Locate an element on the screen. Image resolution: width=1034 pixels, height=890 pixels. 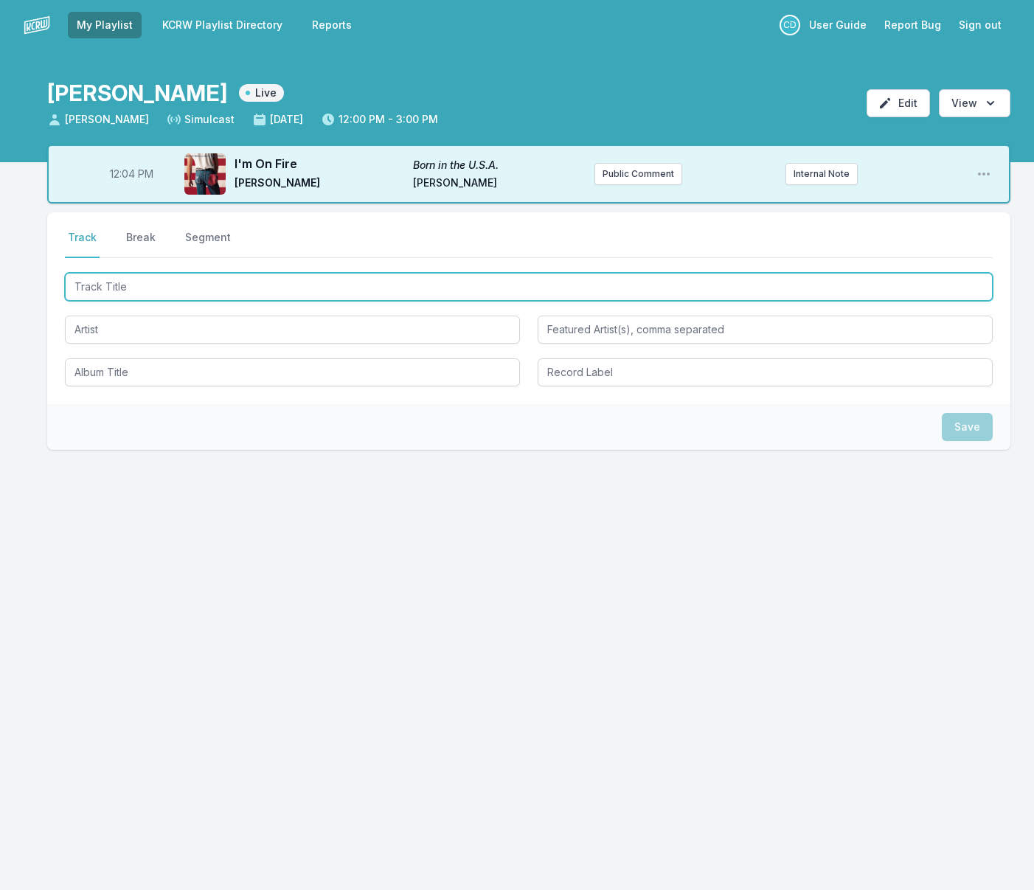
button: Save is located at coordinates (967, 427).